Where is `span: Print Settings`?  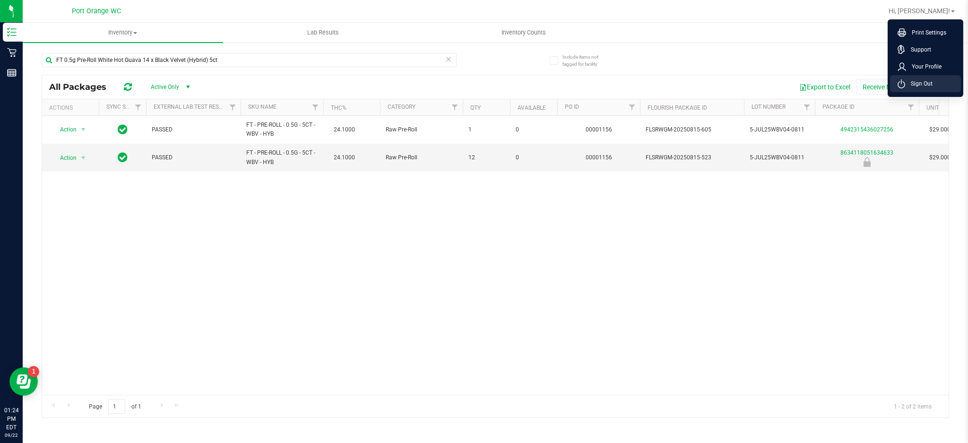
span: Print Settings is located at coordinates (925, 33).